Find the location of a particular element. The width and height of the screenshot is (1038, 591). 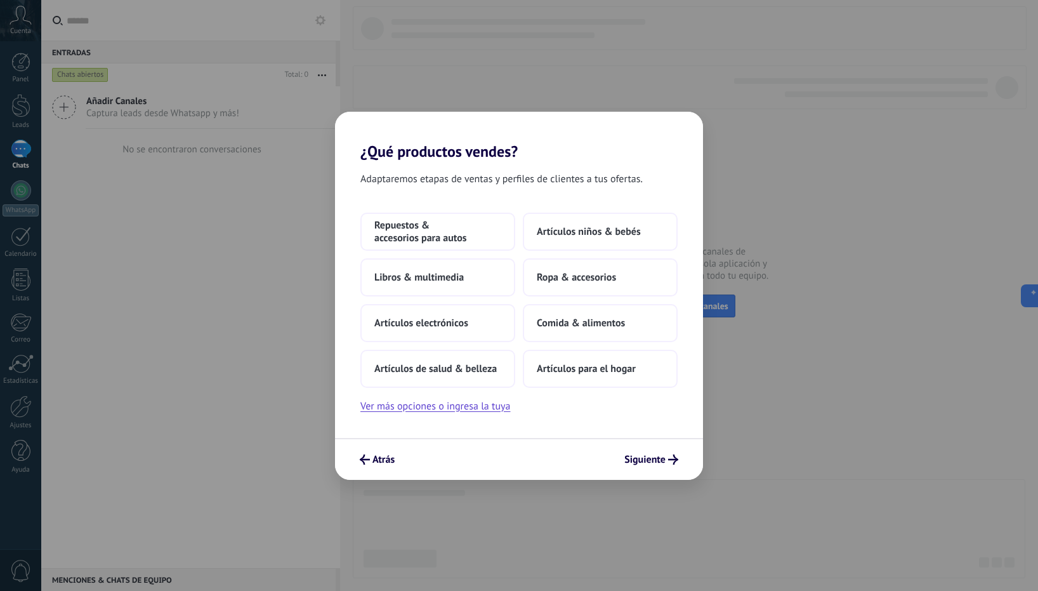

span: Artículos de salud & belleza is located at coordinates (435, 369).